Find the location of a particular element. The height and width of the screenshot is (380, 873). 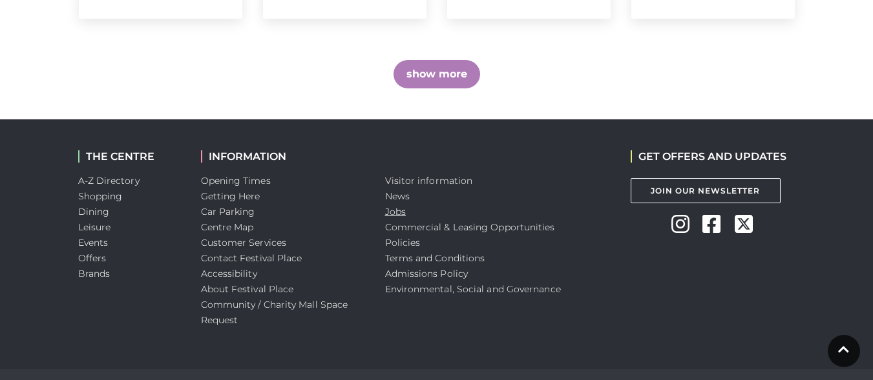

a: Environmental, Social and Governance is located at coordinates (473, 289).